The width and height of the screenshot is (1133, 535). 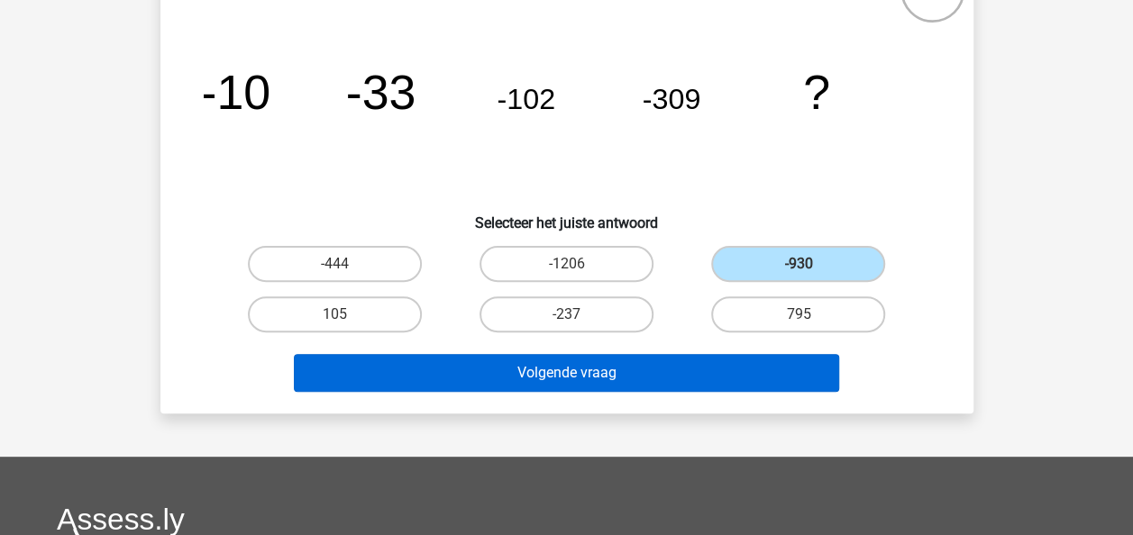 What do you see at coordinates (566, 264) in the screenshot?
I see `label: -1206` at bounding box center [566, 264].